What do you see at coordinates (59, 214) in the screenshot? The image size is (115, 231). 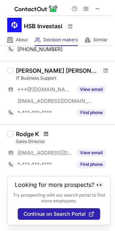 I see `button: Continue on Search Portal` at bounding box center [59, 214].